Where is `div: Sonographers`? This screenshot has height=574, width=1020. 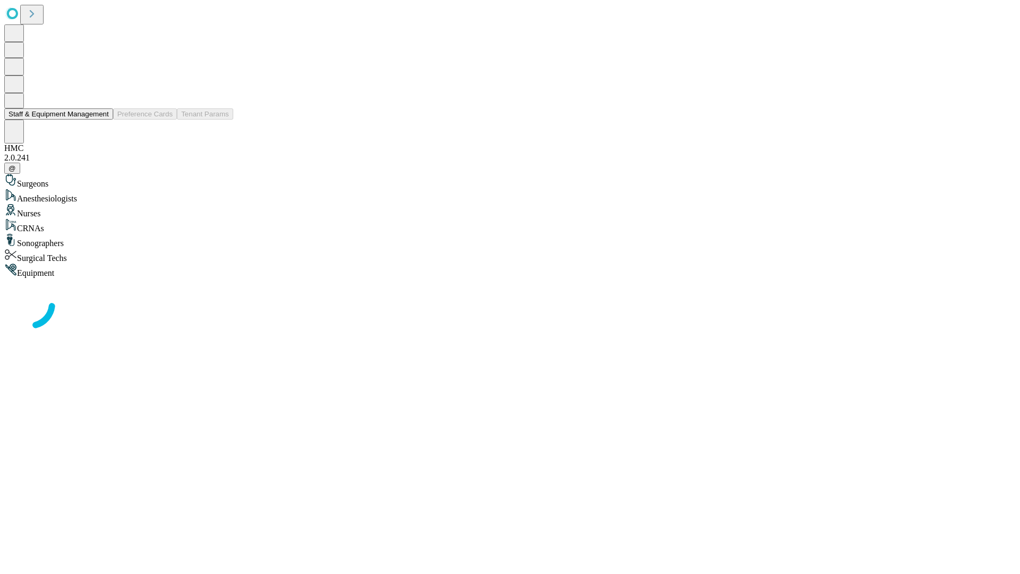
div: Sonographers is located at coordinates (510, 241).